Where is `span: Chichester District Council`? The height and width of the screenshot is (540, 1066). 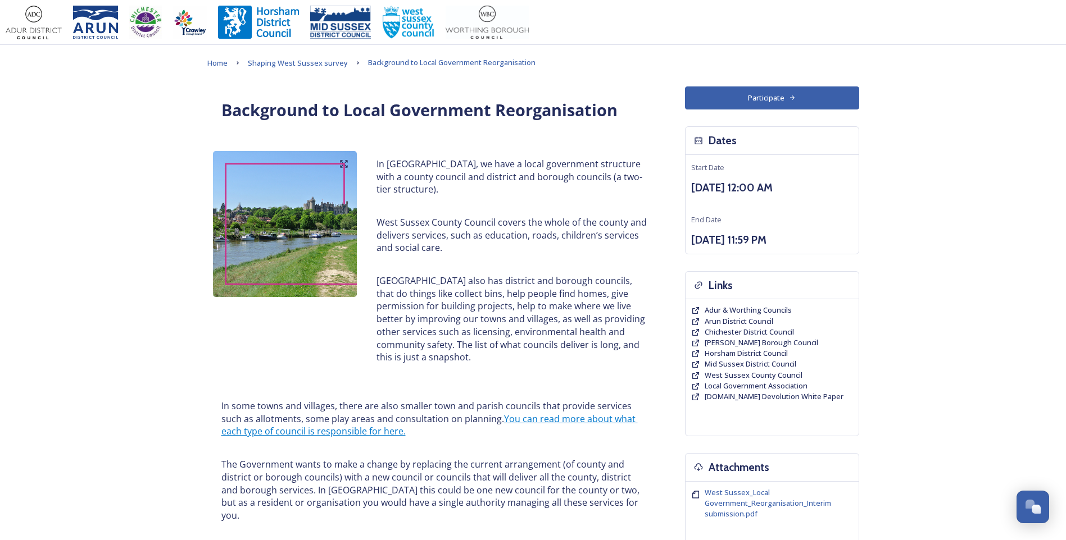
span: Chichester District Council is located at coordinates (749, 332).